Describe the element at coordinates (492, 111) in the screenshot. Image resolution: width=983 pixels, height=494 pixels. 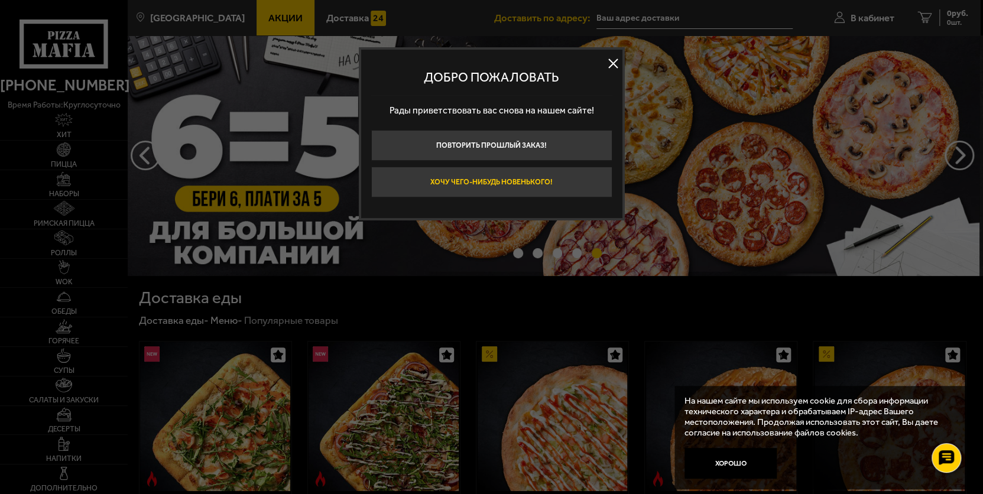
I see `p: Рады приветствовать вас снова на нашем сайте!` at that location.